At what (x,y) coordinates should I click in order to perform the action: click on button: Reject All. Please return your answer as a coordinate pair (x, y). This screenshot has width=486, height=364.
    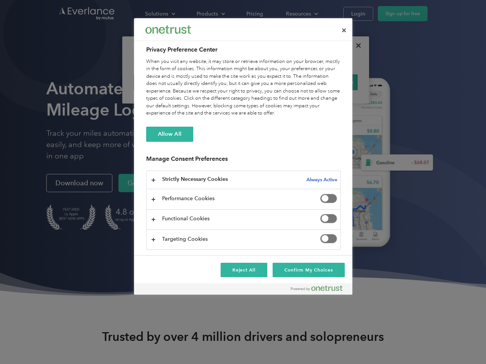
    Looking at the image, I should click on (244, 270).